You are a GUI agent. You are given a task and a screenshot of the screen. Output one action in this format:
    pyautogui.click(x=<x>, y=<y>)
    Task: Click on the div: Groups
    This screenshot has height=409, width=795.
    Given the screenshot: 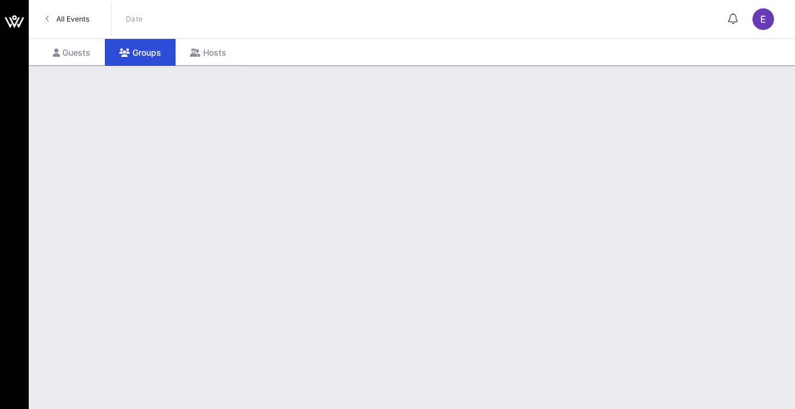 What is the action you would take?
    pyautogui.click(x=140, y=52)
    